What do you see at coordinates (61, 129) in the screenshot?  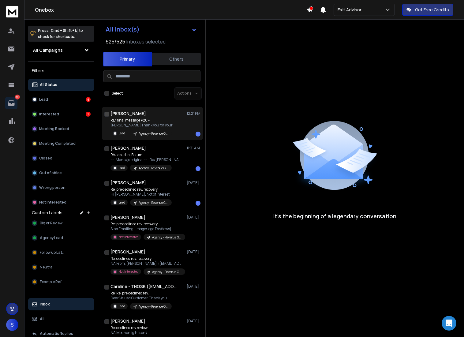 I see `button: Meeting Booked` at bounding box center [61, 129].